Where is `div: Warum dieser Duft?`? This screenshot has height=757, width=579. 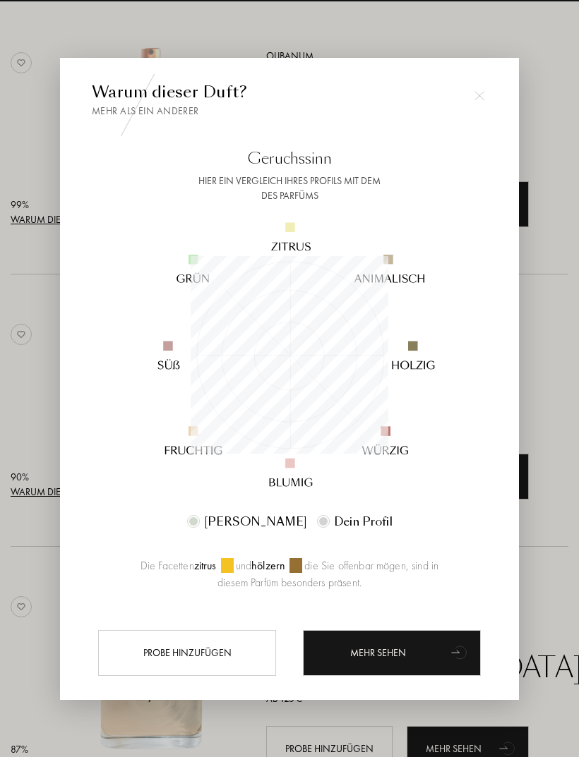 div: Warum dieser Duft? is located at coordinates (289, 99).